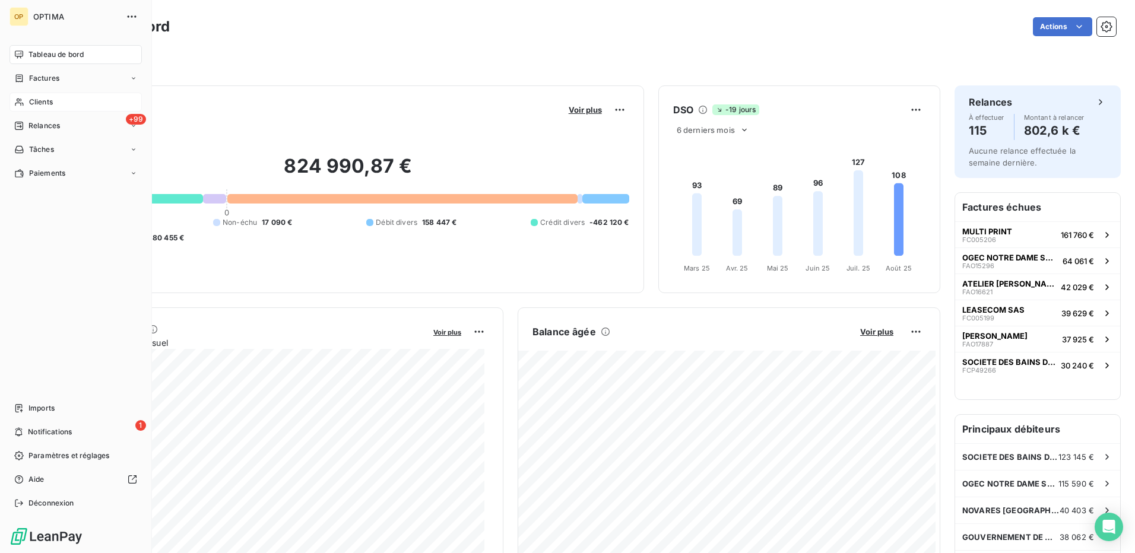 The height and width of the screenshot is (553, 1135). Describe the element at coordinates (47, 173) in the screenshot. I see `span: Paiements` at that location.